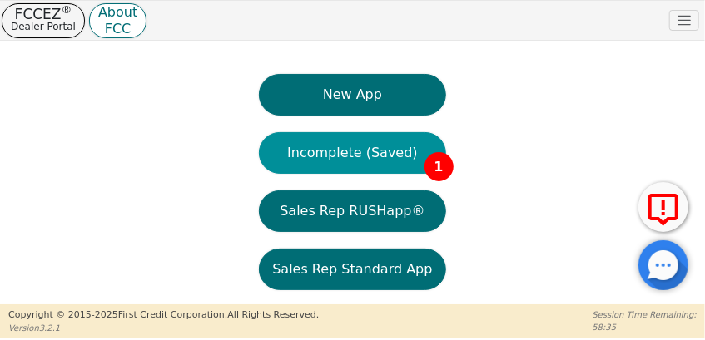 The height and width of the screenshot is (340, 705). Describe the element at coordinates (117, 29) in the screenshot. I see `p: FCC` at that location.